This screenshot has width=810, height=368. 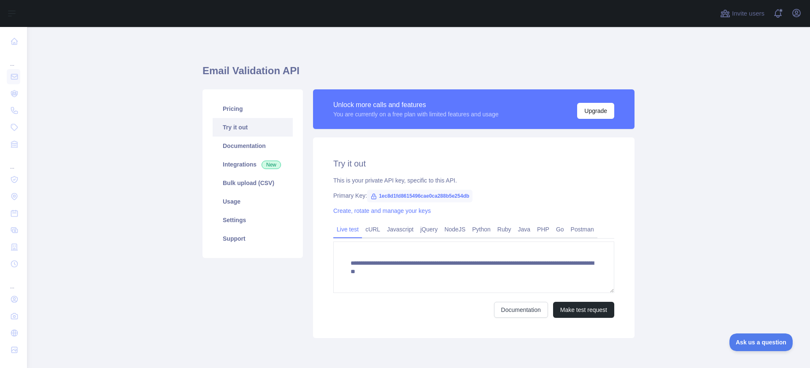 What do you see at coordinates (474, 196) in the screenshot?
I see `div: Primary Key:` at bounding box center [474, 196].